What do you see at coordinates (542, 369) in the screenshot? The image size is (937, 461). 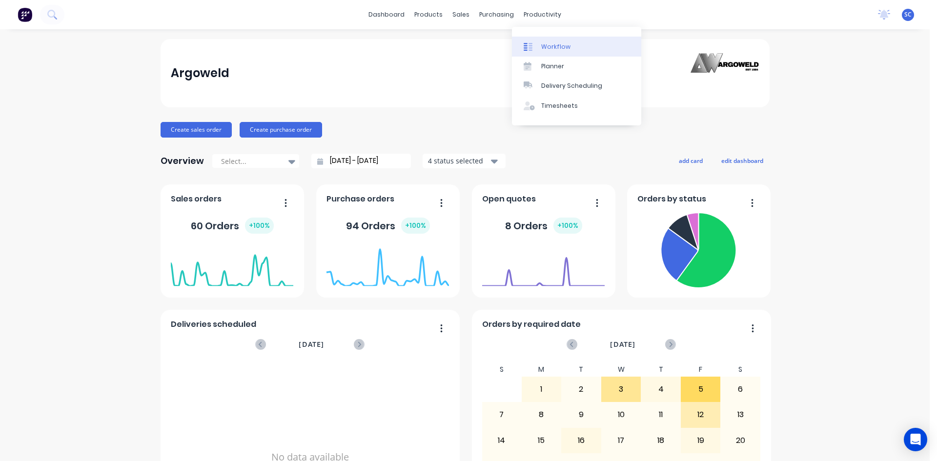 I see `div: M` at bounding box center [542, 369].